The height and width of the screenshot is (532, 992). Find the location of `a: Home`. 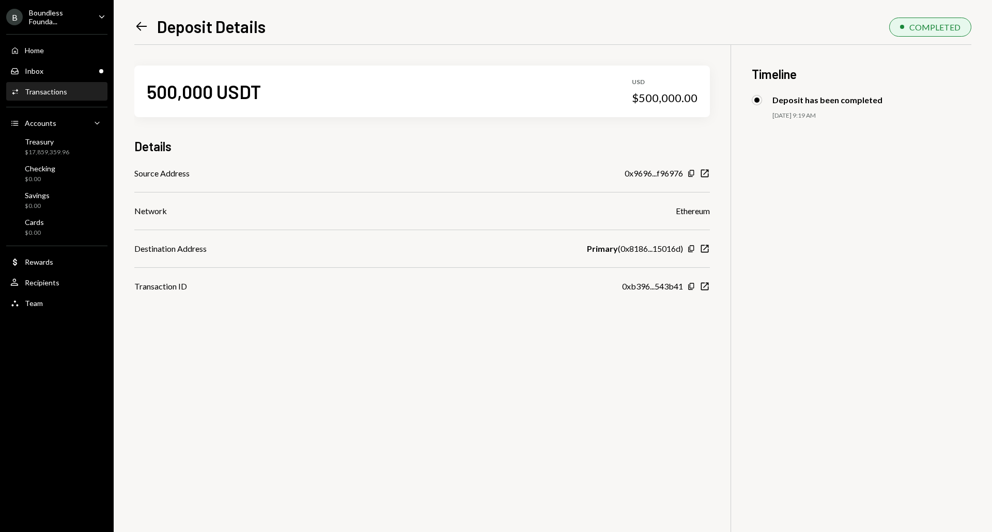

a: Home is located at coordinates (57, 50).